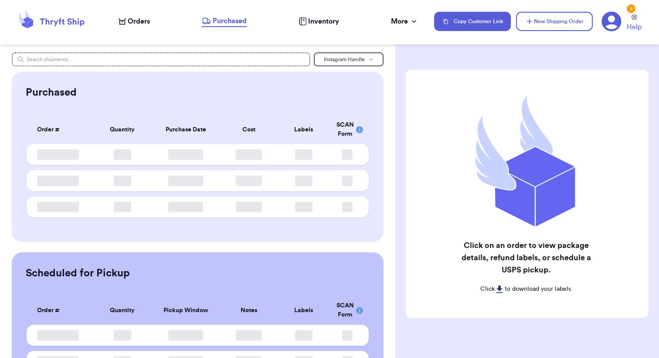 This screenshot has width=659, height=358. What do you see at coordinates (324, 21) in the screenshot?
I see `span: Inventory` at bounding box center [324, 21].